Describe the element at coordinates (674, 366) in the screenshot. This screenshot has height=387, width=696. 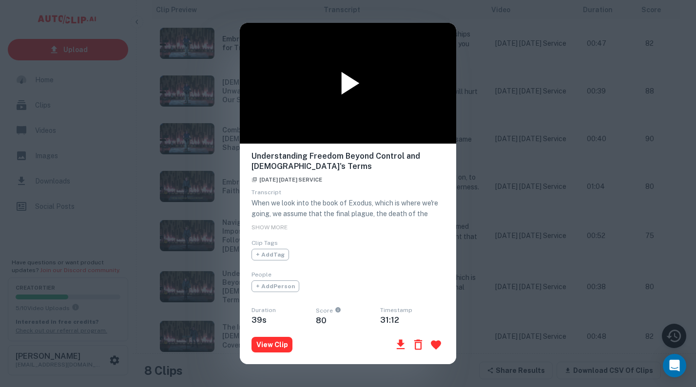
I see `div: Open Intercom Messenger` at that location.